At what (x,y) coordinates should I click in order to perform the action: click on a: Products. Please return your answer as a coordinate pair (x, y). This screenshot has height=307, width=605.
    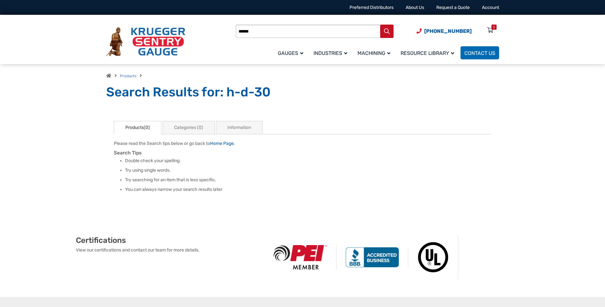
    Looking at the image, I should click on (128, 76).